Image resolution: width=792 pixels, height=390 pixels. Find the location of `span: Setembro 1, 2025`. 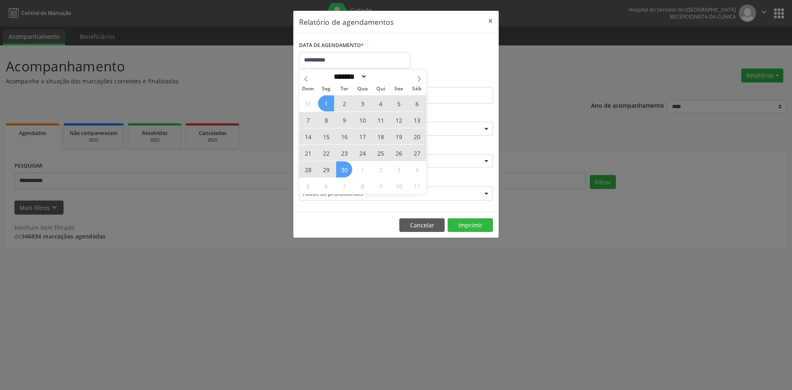

span: Setembro 1, 2025 is located at coordinates (326, 103).